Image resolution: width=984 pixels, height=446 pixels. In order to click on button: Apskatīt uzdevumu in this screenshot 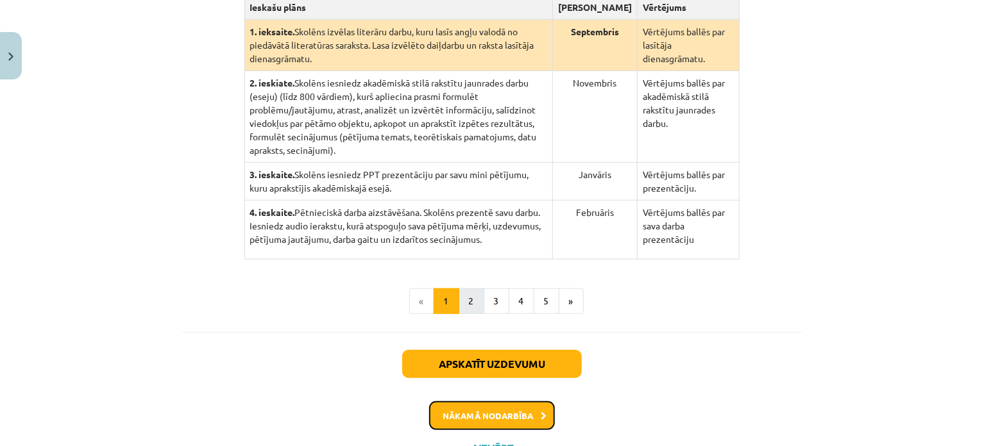, I will do `click(492, 364)`.